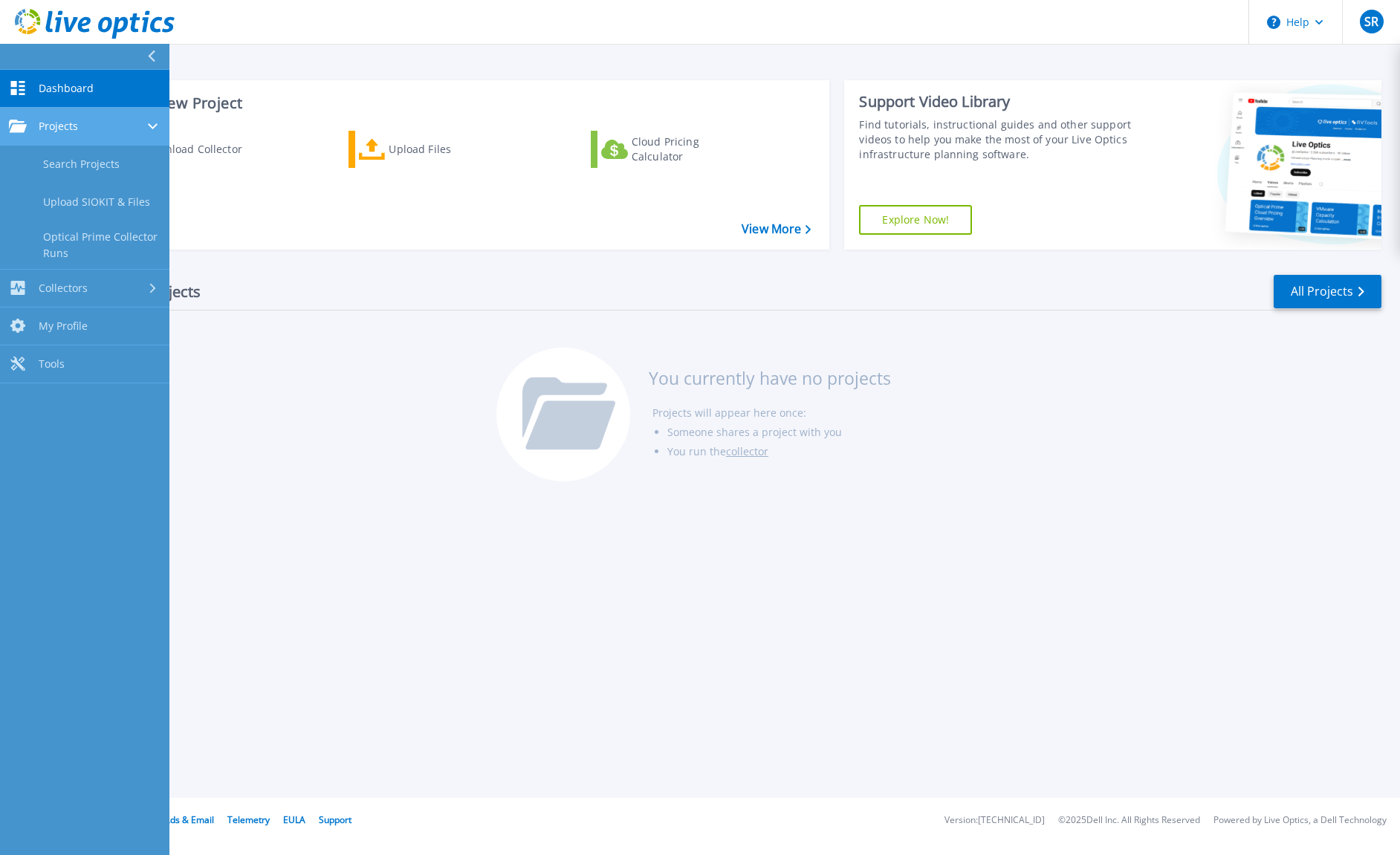 Image resolution: width=1400 pixels, height=855 pixels. I want to click on span: Dashboard, so click(66, 89).